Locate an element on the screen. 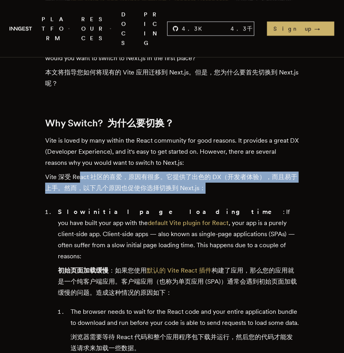 Image resolution: width=344 pixels, height=353 pixels. p: This article will guide you through how to migrate an existing Vite app to Next.js. But why would... is located at coordinates (172, 67).